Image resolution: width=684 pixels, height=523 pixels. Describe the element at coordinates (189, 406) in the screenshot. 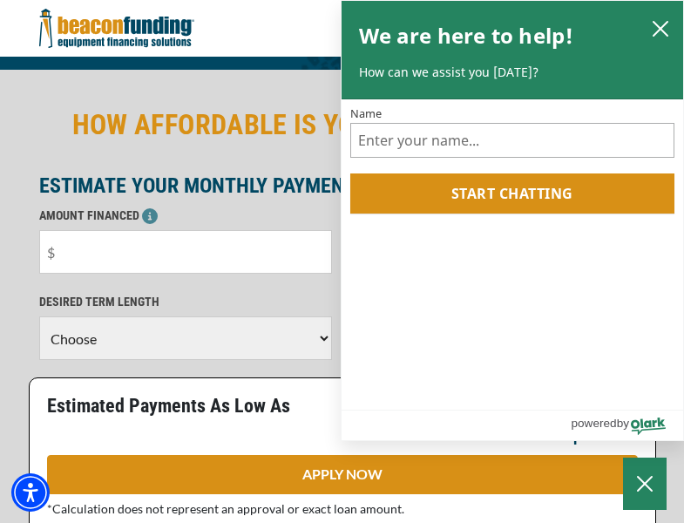

I see `p: Estimated Payments As Low As` at that location.